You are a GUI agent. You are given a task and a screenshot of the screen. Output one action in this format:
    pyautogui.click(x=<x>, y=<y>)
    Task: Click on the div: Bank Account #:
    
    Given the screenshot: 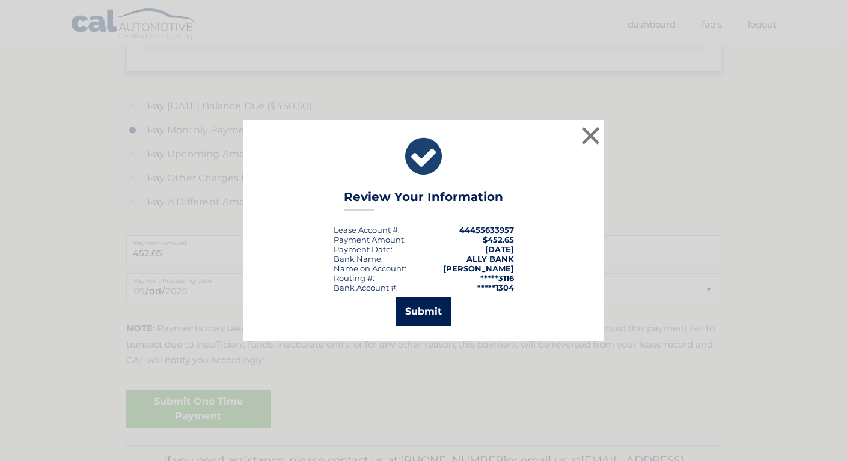 What is the action you would take?
    pyautogui.click(x=365, y=288)
    